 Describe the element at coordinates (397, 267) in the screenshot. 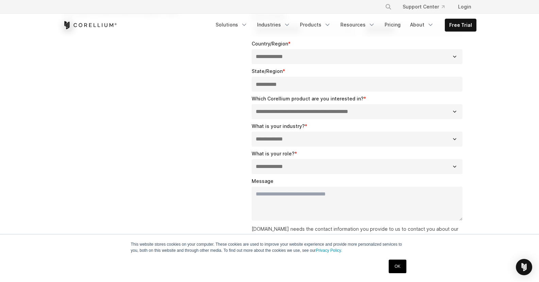

I see `a: OK` at that location.